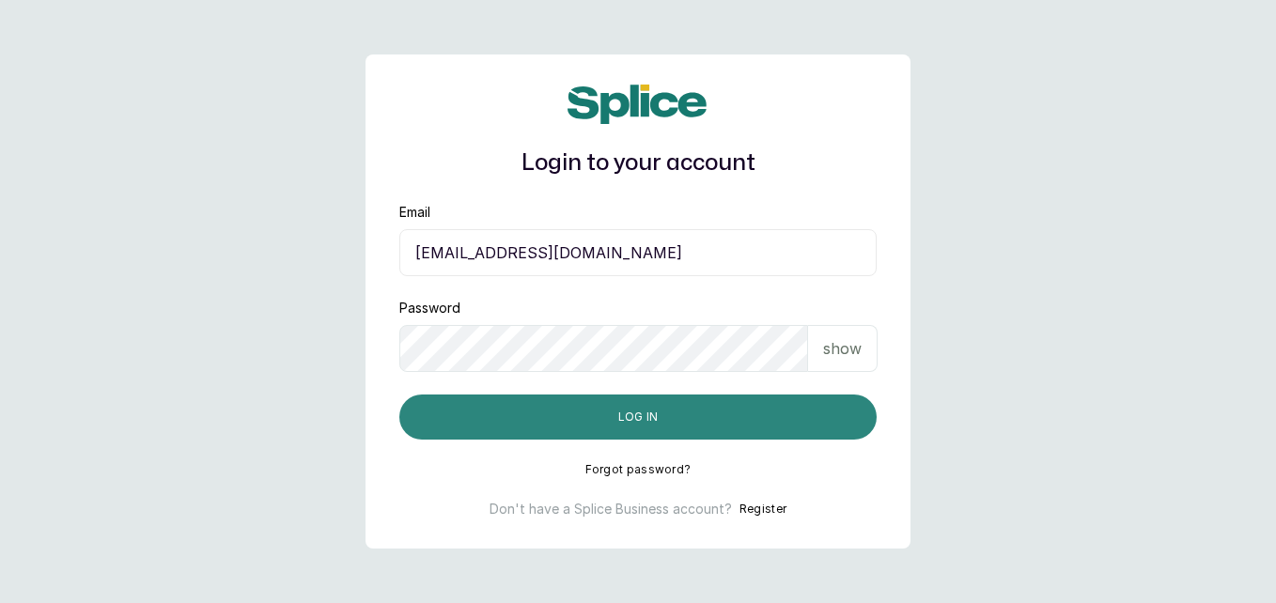 The width and height of the screenshot is (1276, 603). What do you see at coordinates (638, 164) in the screenshot?
I see `h1: Login to your account` at bounding box center [638, 164].